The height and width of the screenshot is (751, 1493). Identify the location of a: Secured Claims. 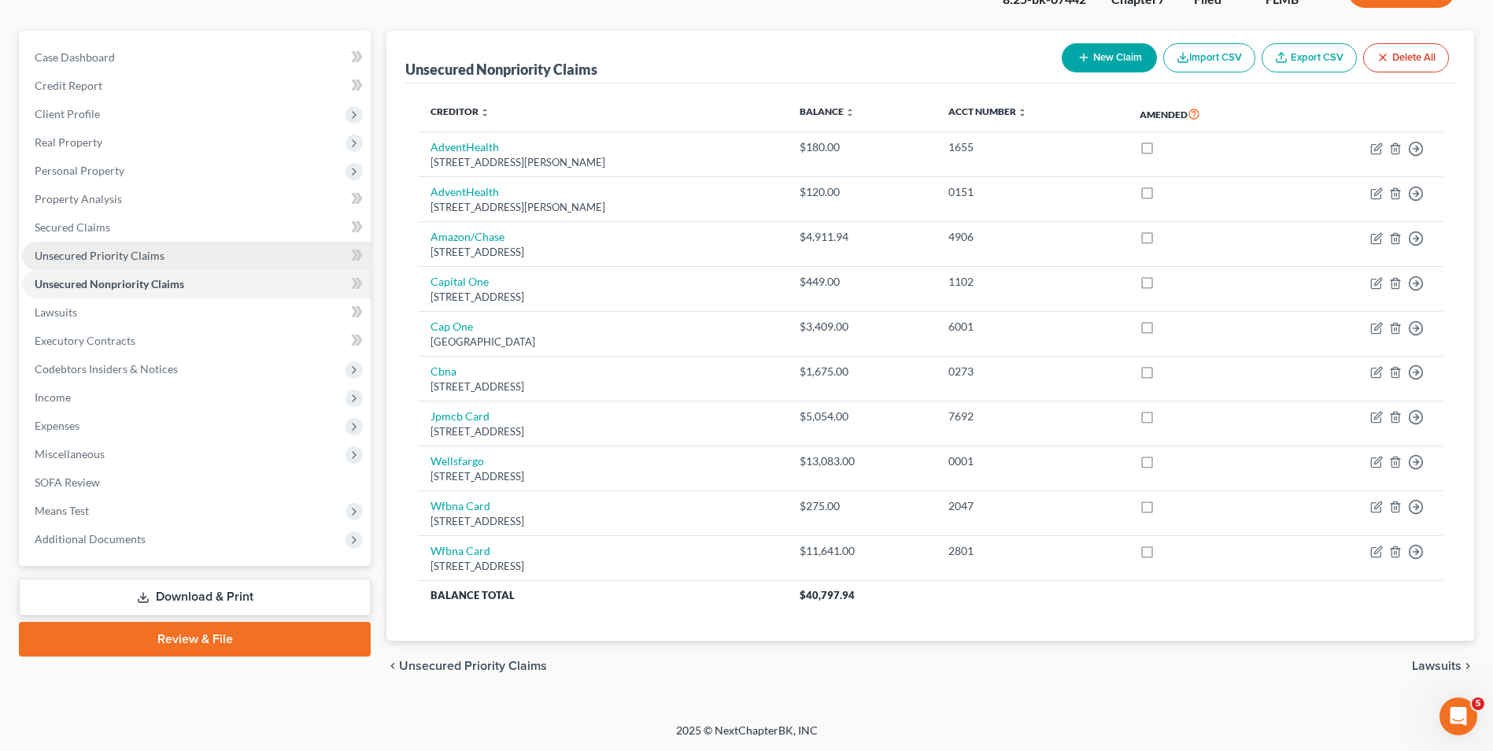
(196, 227).